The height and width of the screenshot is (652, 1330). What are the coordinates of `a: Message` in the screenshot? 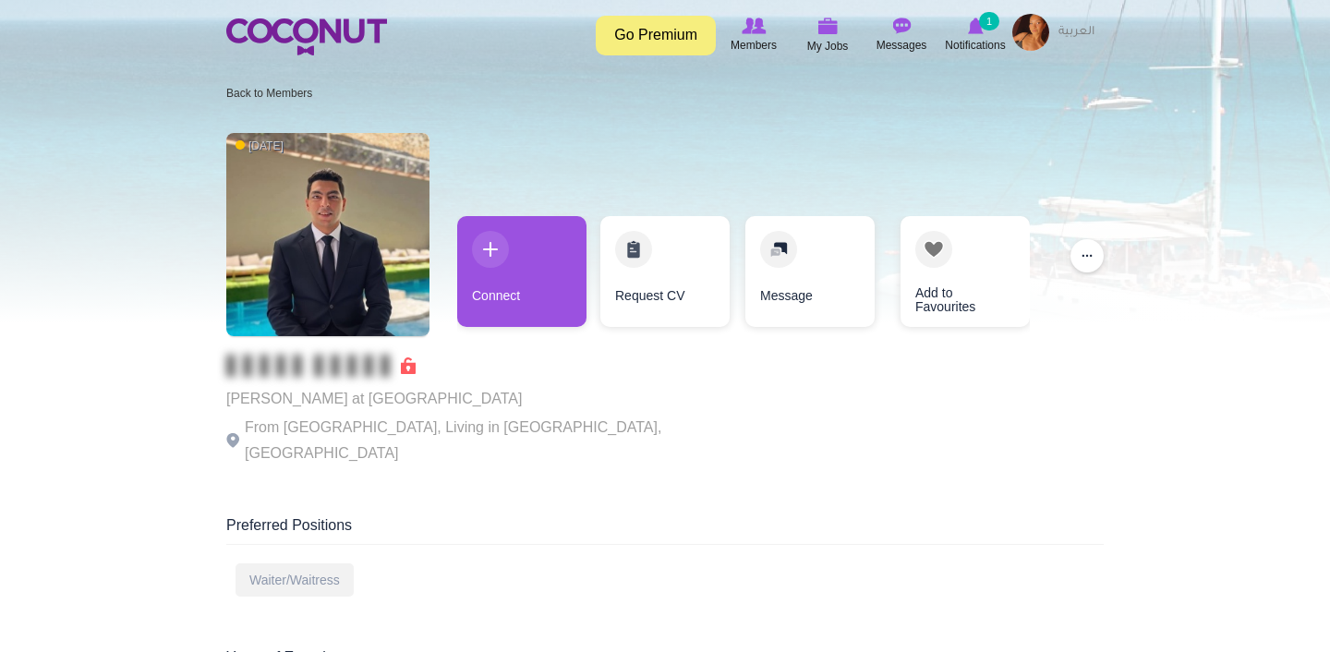 It's located at (810, 271).